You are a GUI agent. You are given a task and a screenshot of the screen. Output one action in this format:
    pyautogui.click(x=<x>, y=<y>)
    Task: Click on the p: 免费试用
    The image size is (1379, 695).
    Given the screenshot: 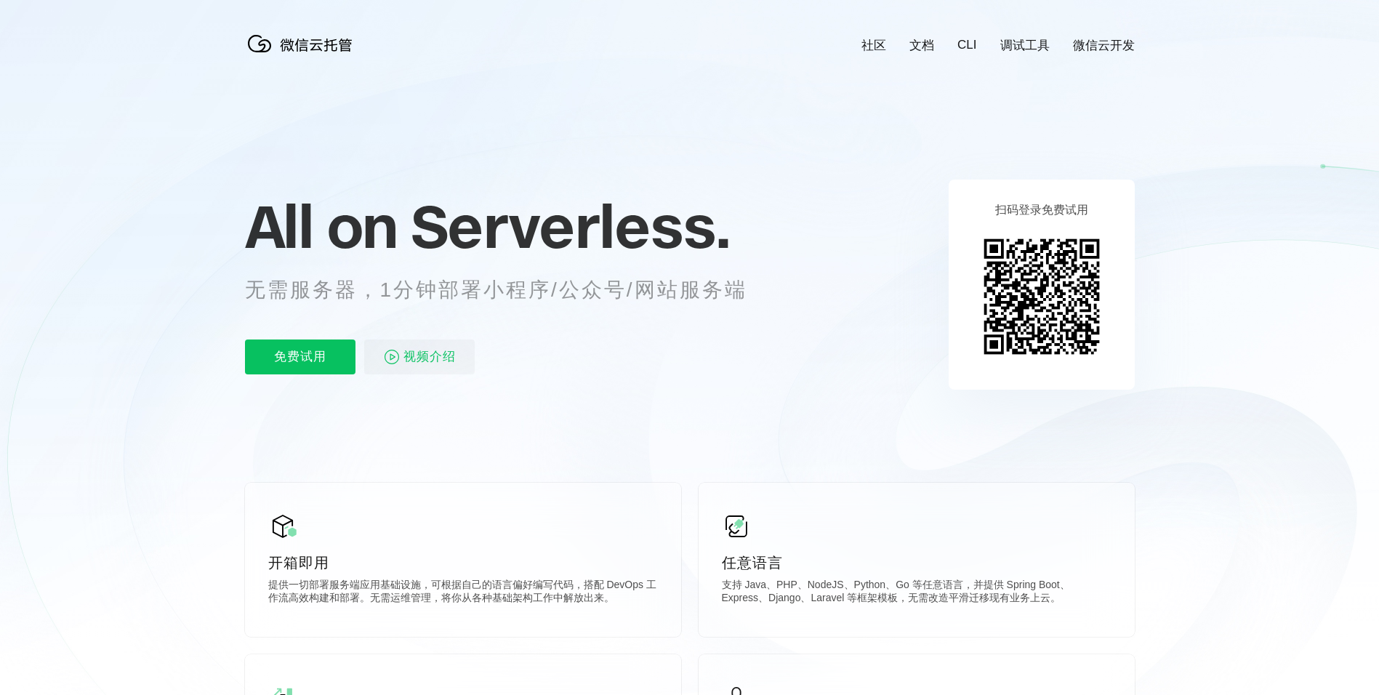 What is the action you would take?
    pyautogui.click(x=300, y=357)
    